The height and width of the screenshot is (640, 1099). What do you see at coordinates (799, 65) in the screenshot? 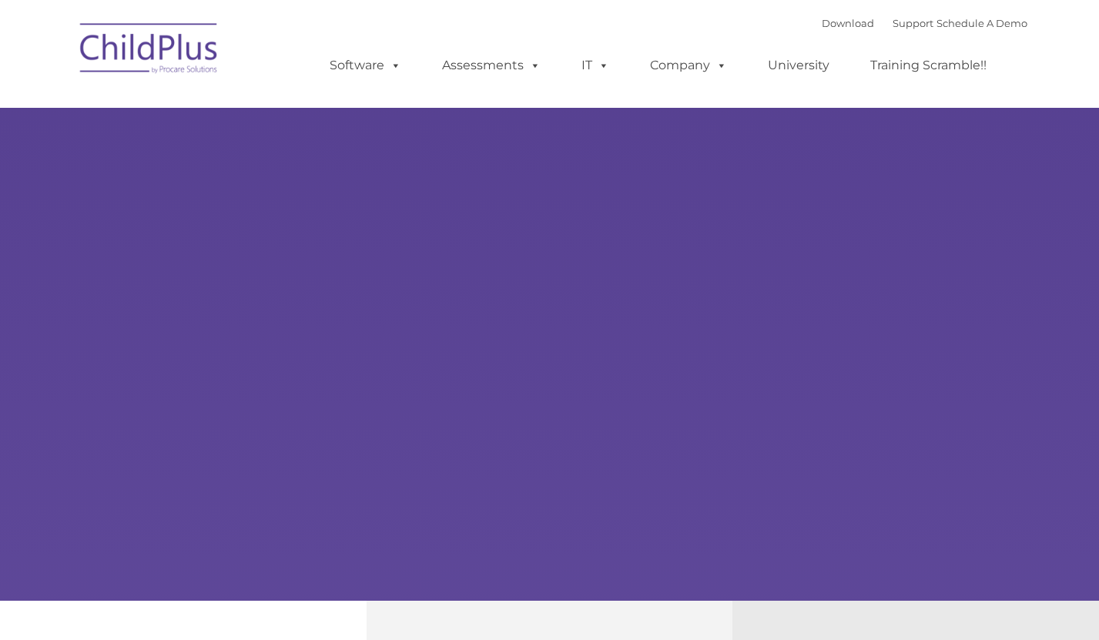
I see `a: University` at bounding box center [799, 65].